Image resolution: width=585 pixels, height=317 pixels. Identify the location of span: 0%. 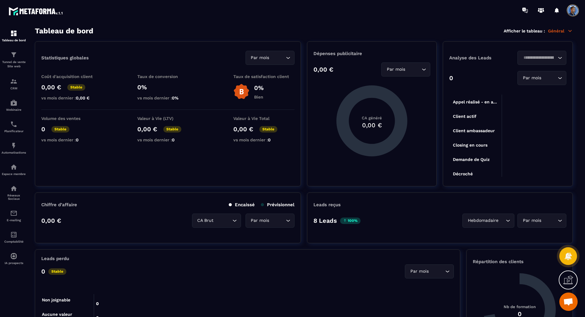
(175, 98).